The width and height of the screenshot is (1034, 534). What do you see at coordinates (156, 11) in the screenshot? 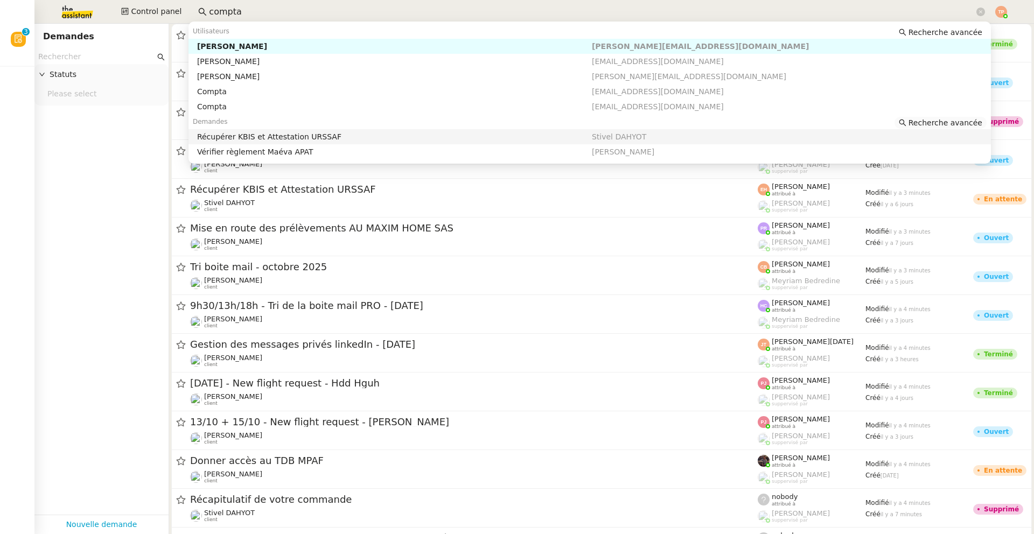
I see `span: Control panel` at bounding box center [156, 11].